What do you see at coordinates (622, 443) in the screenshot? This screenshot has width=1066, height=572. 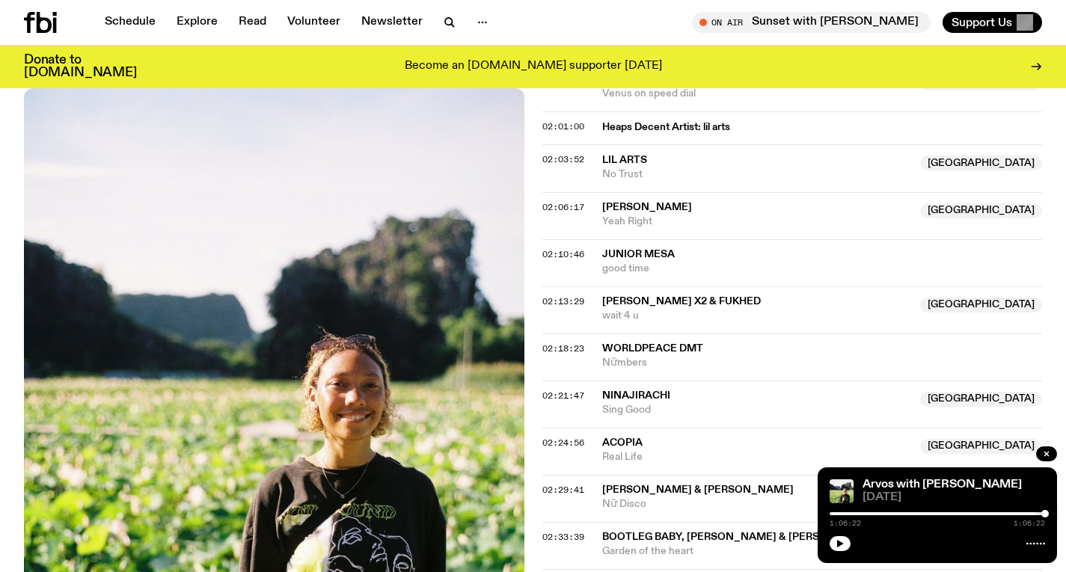 I see `span: Acopia` at bounding box center [622, 443].